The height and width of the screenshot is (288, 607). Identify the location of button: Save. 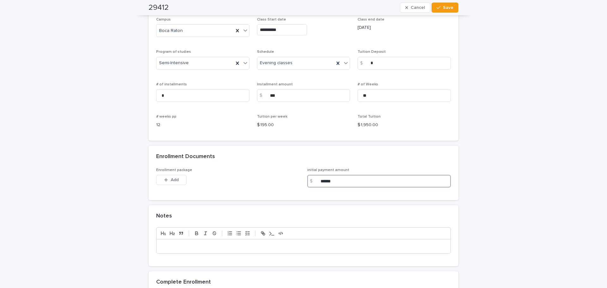
(445, 8).